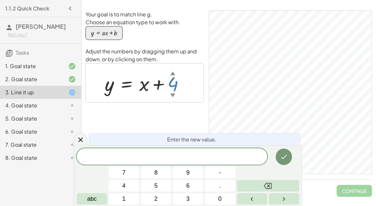 The width and height of the screenshot is (376, 206). Describe the element at coordinates (31, 79) in the screenshot. I see `div: 2. Goal state` at that location.